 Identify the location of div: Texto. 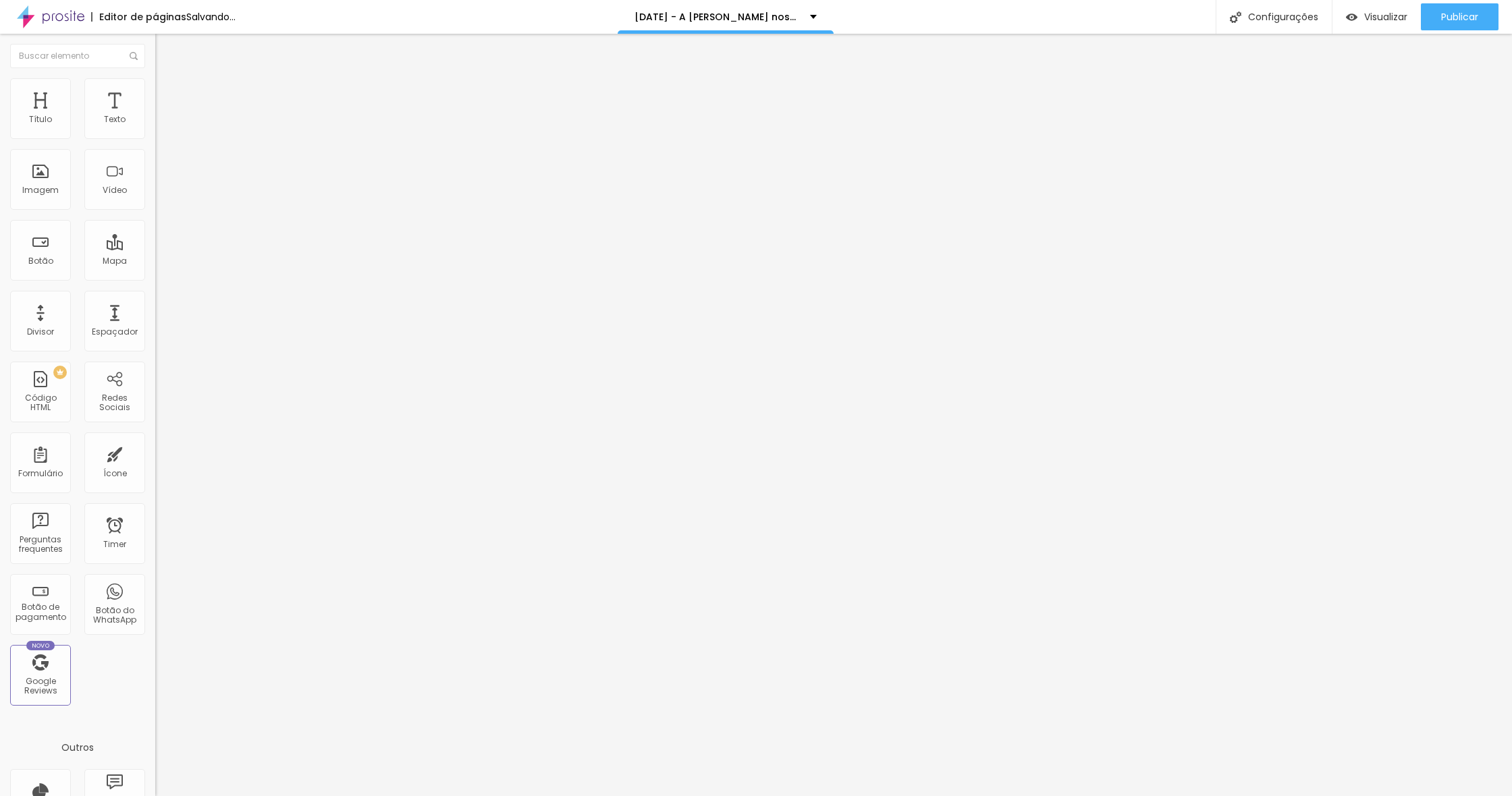
(114, 119).